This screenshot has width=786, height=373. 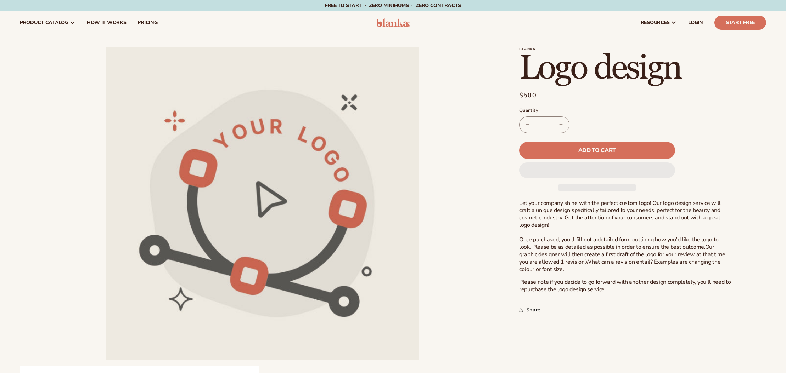 I want to click on span: $500, so click(x=527, y=95).